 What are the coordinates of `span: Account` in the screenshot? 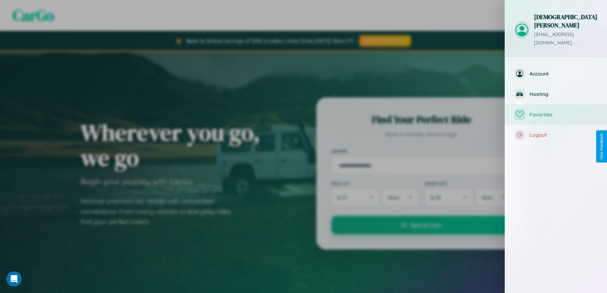 It's located at (563, 74).